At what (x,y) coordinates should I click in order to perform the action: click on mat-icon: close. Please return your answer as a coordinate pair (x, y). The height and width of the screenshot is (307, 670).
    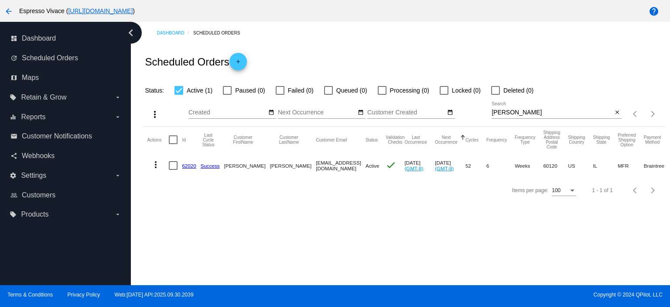
    Looking at the image, I should click on (617, 113).